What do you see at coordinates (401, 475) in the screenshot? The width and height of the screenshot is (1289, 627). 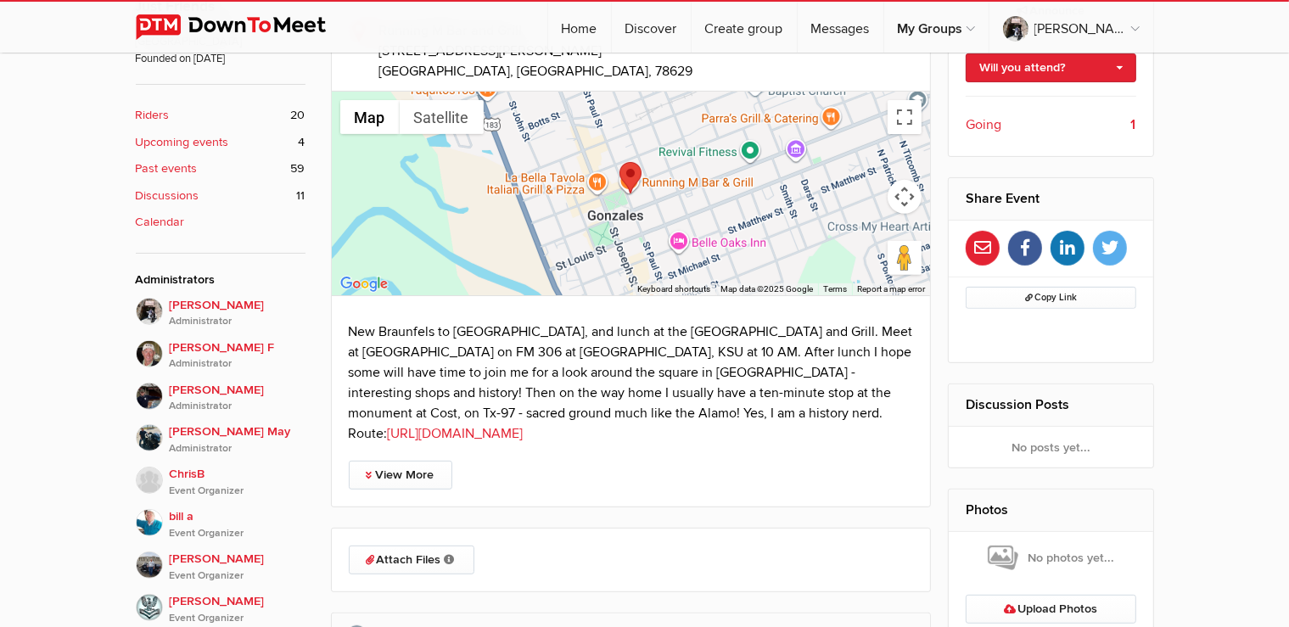 I see `a: View More` at bounding box center [401, 475].